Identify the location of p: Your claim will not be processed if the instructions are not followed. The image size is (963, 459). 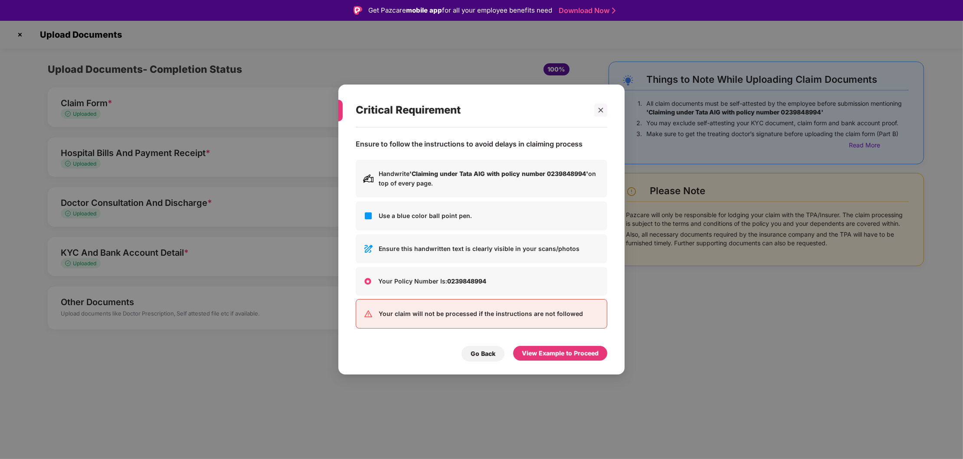
(489, 314).